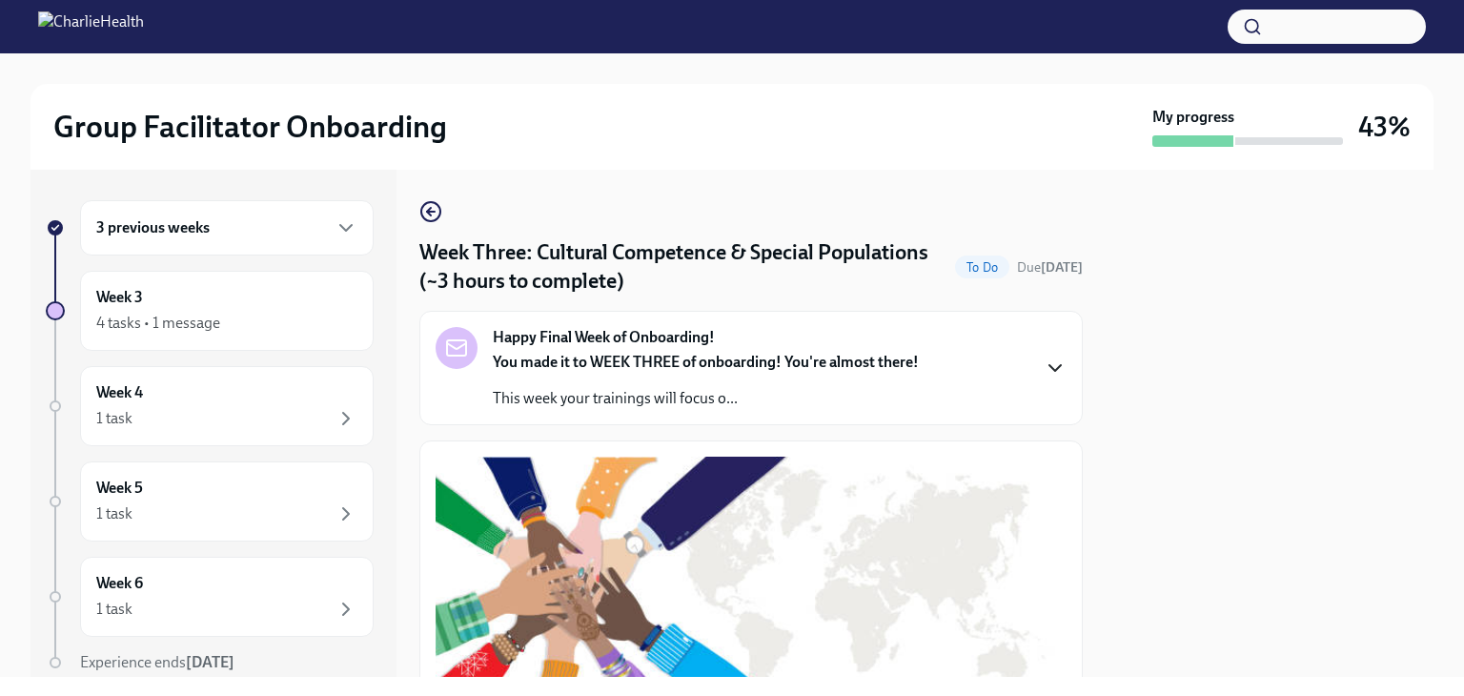 This screenshot has height=696, width=1464. What do you see at coordinates (603, 337) in the screenshot?
I see `strong: Happy Final Week of Onboarding!` at bounding box center [603, 337].